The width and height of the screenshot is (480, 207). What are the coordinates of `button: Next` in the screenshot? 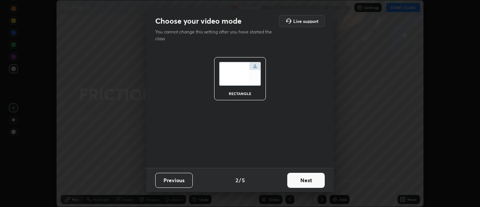 It's located at (306, 180).